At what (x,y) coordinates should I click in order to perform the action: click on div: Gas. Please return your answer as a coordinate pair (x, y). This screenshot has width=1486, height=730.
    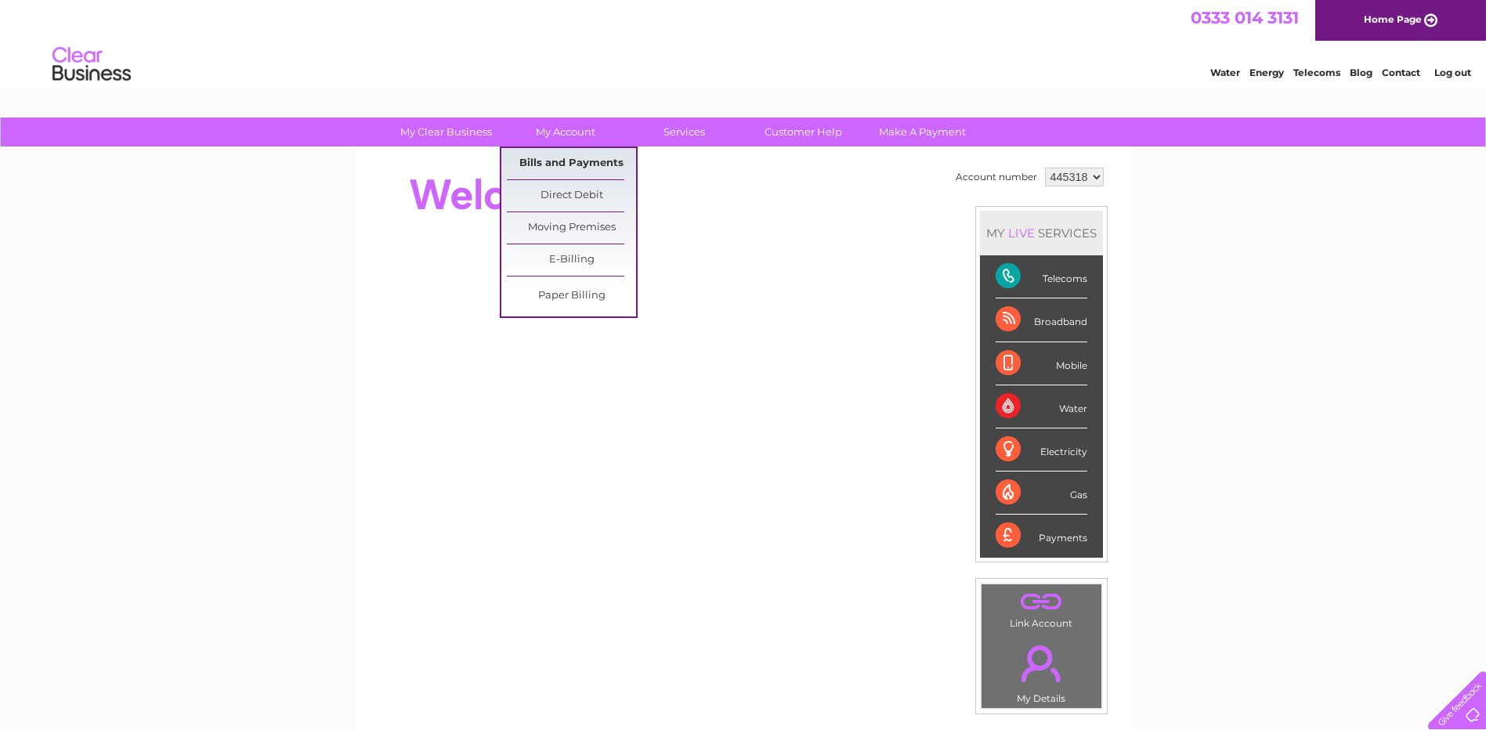
    Looking at the image, I should click on (1041, 493).